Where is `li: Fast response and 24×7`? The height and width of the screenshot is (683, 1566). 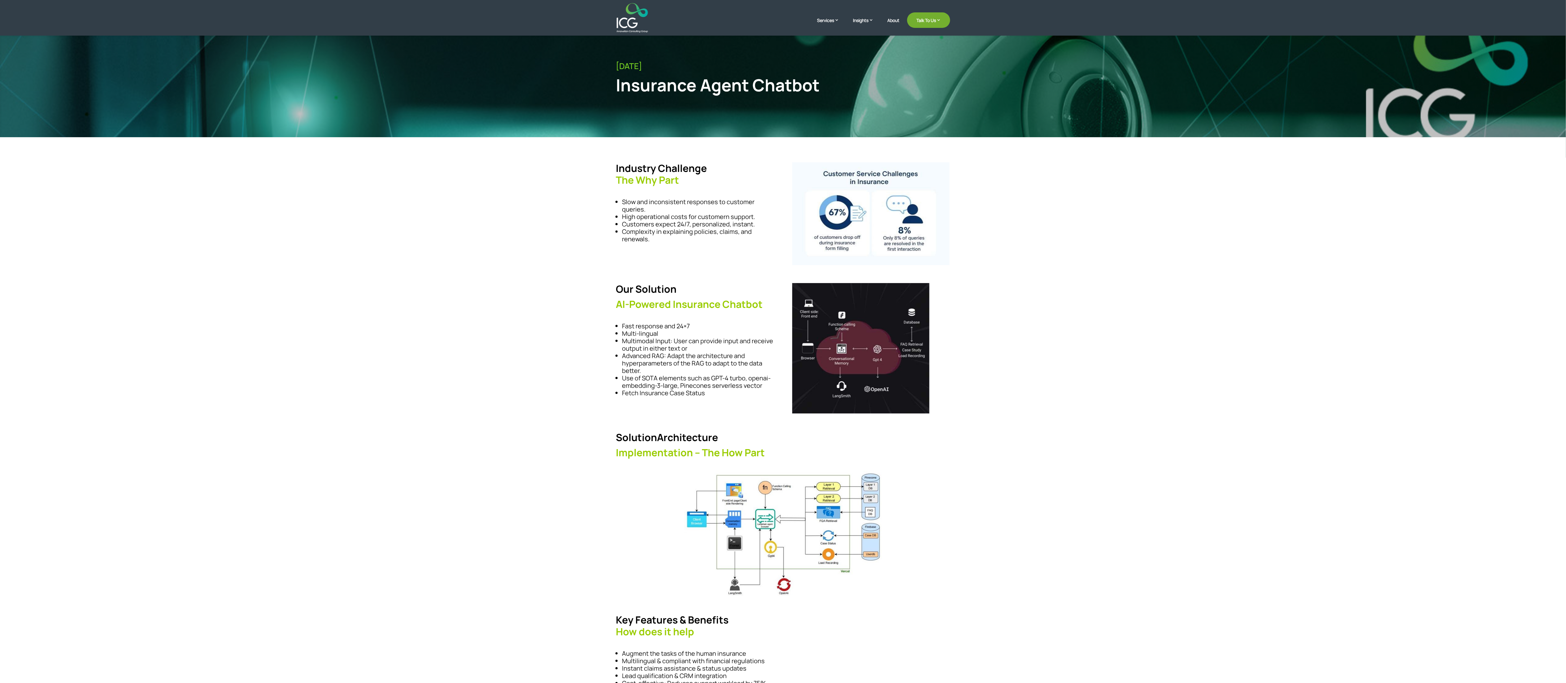
li: Fast response and 24×7 is located at coordinates (698, 326).